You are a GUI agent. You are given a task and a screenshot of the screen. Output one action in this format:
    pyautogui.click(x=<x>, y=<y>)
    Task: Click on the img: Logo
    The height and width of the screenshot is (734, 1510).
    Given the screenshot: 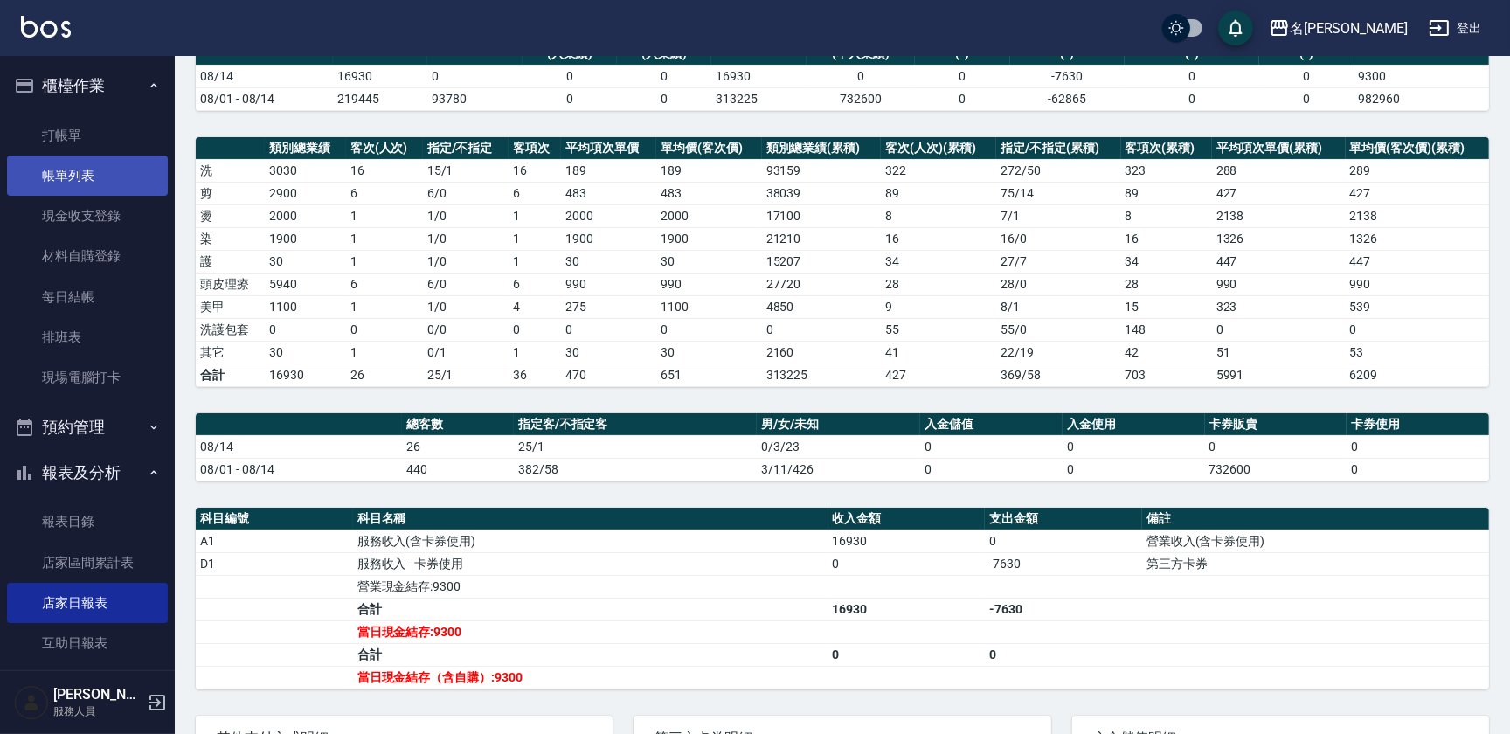 What is the action you would take?
    pyautogui.click(x=45, y=26)
    